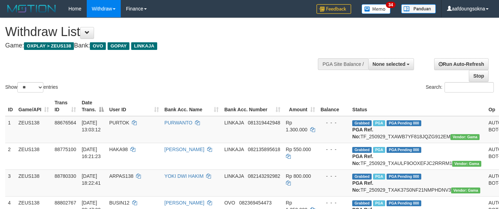 The width and height of the screenshot is (499, 209). Describe the element at coordinates (299, 150) in the screenshot. I see `span: Rp 550.000` at that location.